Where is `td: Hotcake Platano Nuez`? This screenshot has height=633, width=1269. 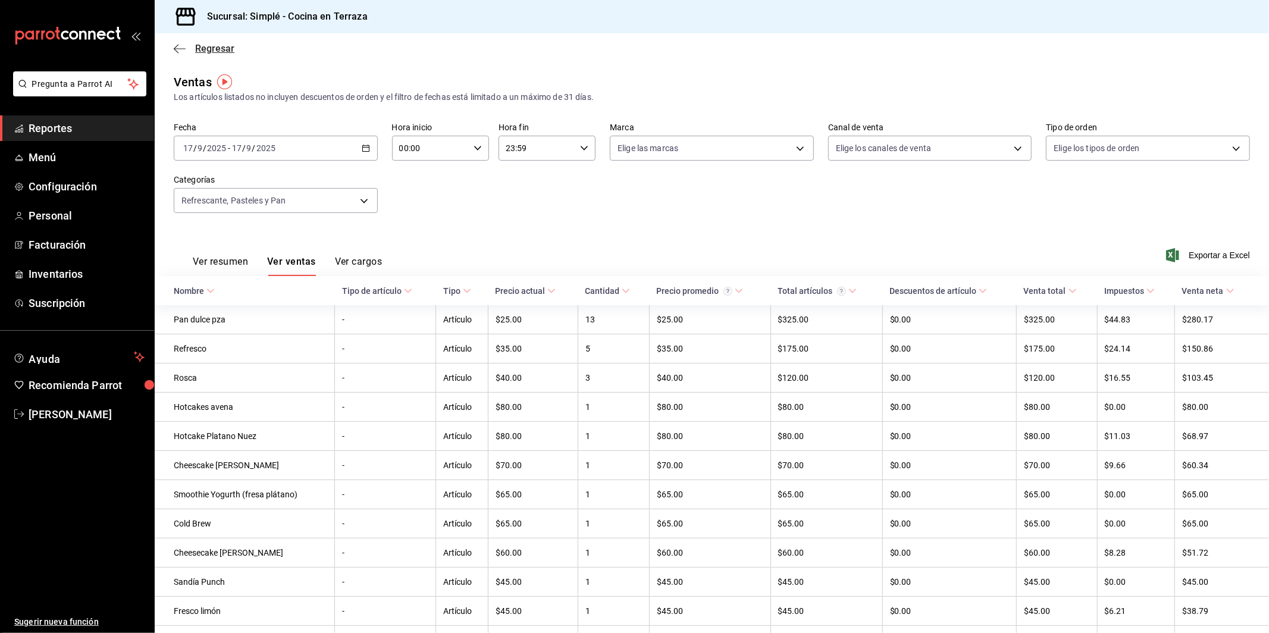 td: Hotcake Platano Nuez is located at coordinates (244, 436).